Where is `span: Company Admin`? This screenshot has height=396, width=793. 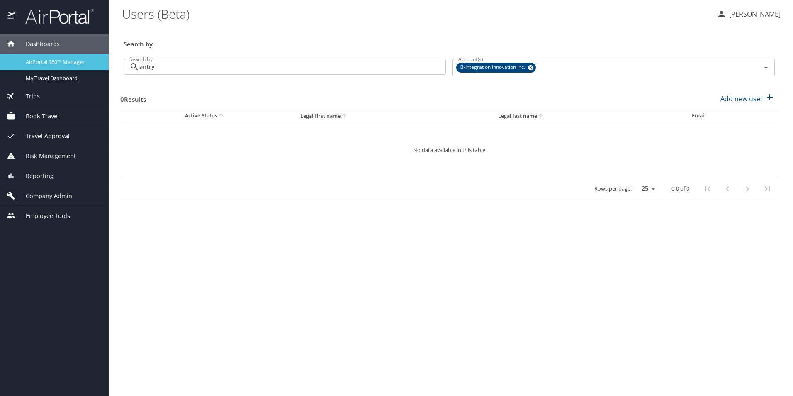 span: Company Admin is located at coordinates (44, 196).